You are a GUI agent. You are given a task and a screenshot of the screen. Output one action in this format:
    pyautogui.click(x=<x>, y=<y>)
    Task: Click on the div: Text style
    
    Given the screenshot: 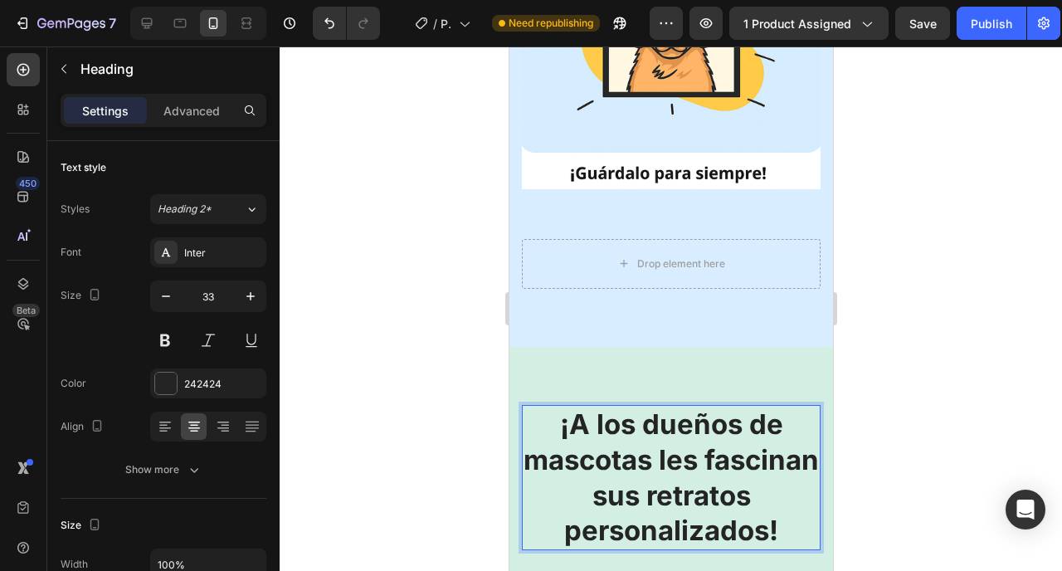 What is the action you would take?
    pyautogui.click(x=83, y=168)
    